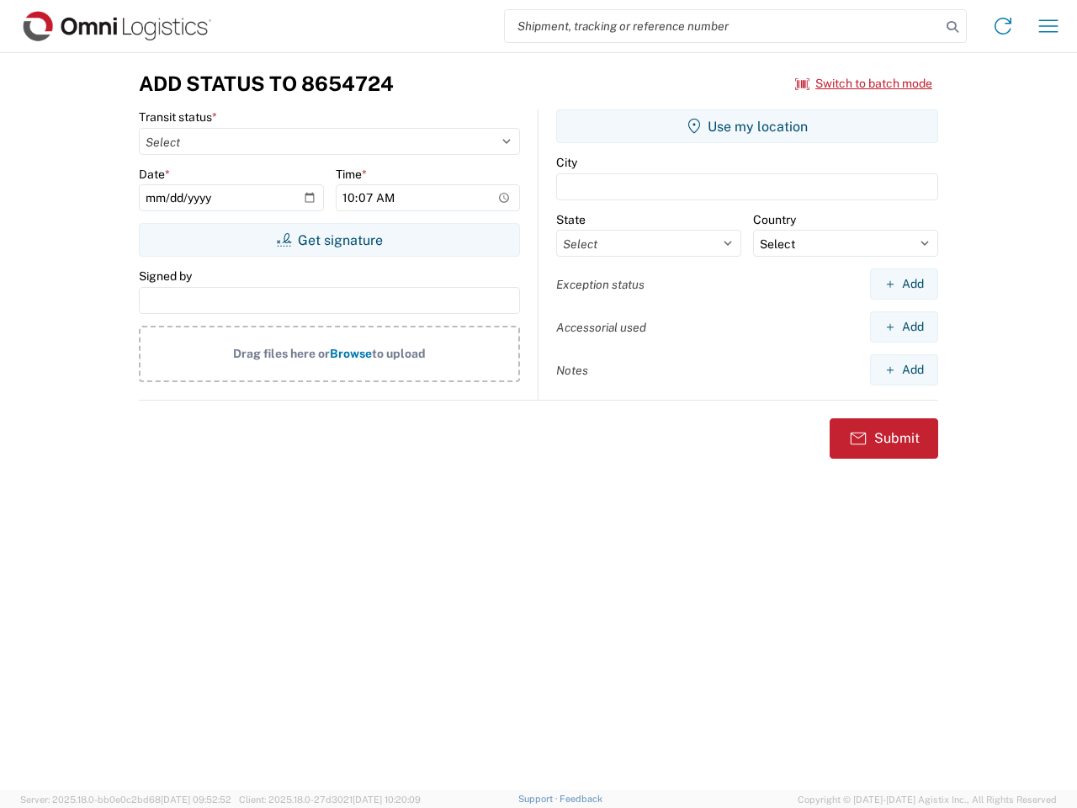 This screenshot has height=808, width=1077. Describe the element at coordinates (351, 174) in the screenshot. I see `label: Time` at that location.